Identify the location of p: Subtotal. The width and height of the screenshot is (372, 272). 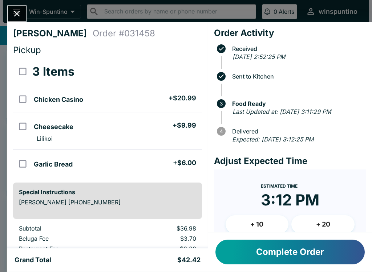
(66, 228).